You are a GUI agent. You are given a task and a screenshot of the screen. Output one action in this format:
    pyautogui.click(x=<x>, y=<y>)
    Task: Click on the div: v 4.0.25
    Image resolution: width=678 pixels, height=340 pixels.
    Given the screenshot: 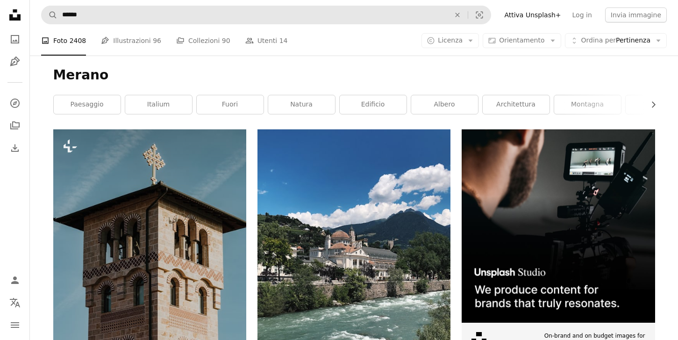 What is the action you would take?
    pyautogui.click(x=36, y=19)
    